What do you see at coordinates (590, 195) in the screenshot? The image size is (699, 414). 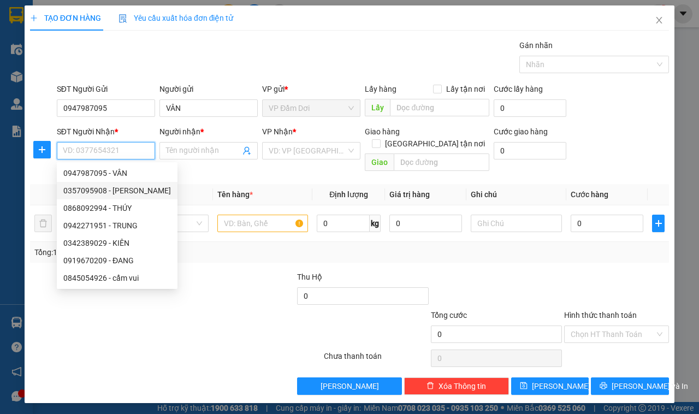 I see `span: Cước hàng` at bounding box center [590, 195].